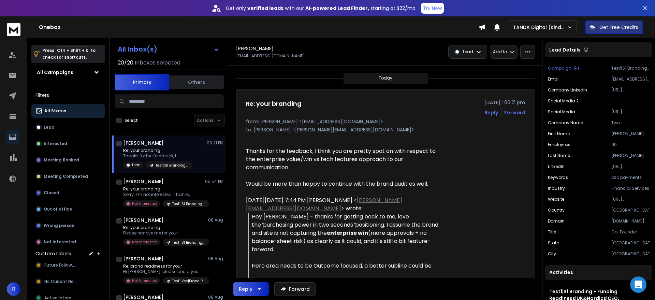 The image size is (655, 300). What do you see at coordinates (68, 111) in the screenshot?
I see `button: All Status` at bounding box center [68, 111].